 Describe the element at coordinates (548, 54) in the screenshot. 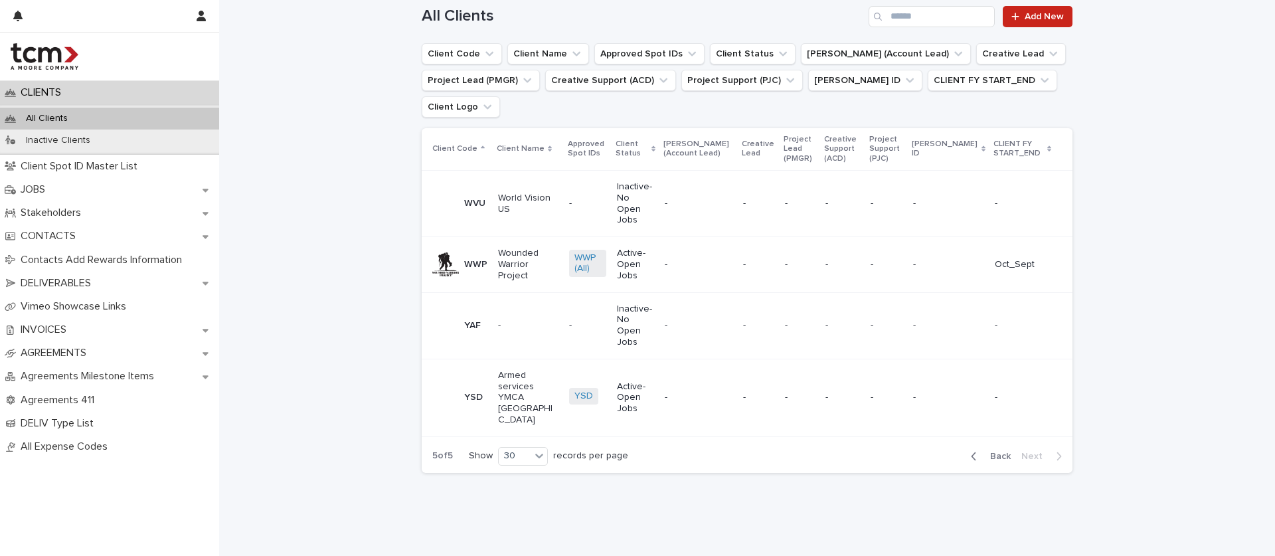

I see `button: Client Name` at that location.